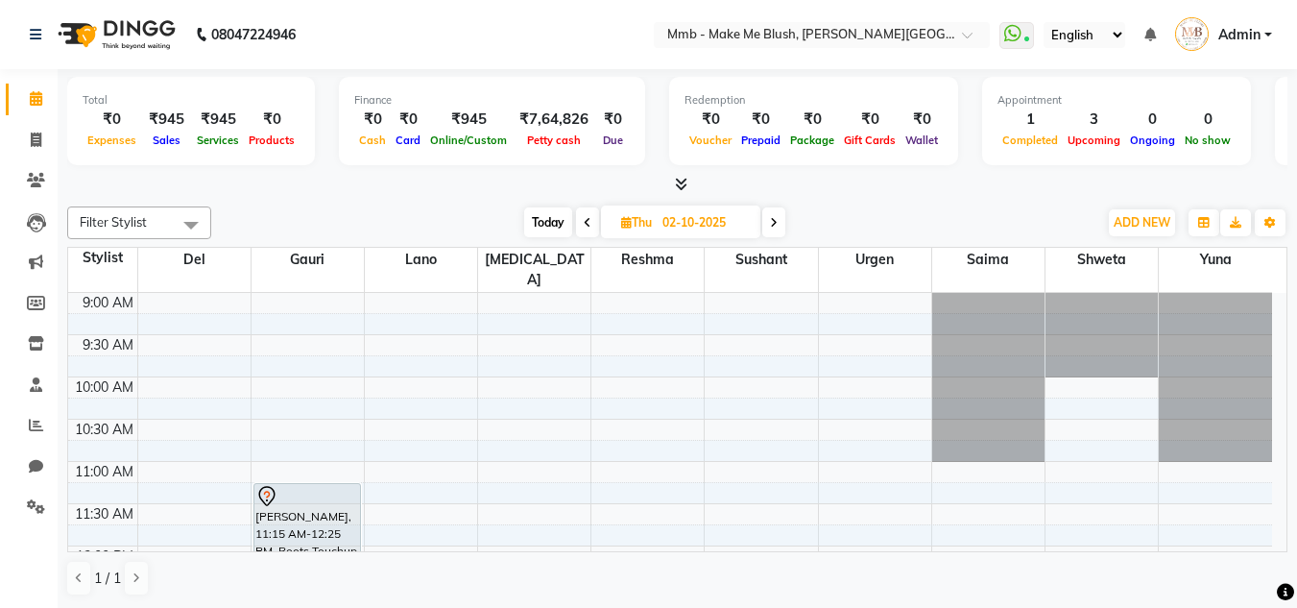 This screenshot has width=1297, height=608. What do you see at coordinates (988, 259) in the screenshot?
I see `span: Saima` at bounding box center [988, 259].